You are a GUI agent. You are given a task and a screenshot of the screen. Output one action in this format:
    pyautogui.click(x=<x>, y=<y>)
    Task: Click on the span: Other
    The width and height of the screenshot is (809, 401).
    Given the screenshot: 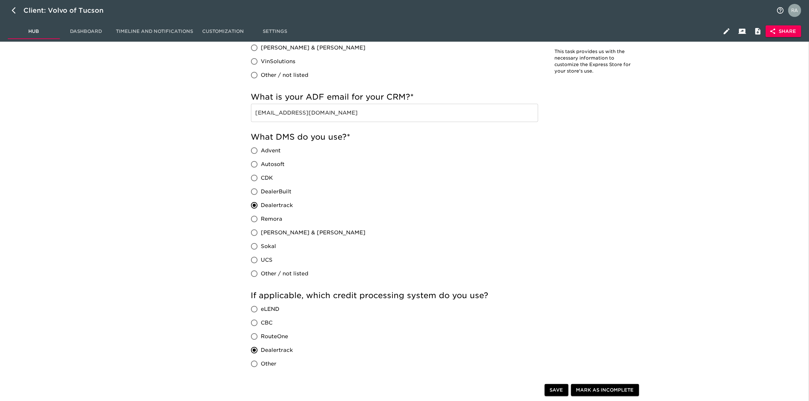 What is the action you would take?
    pyautogui.click(x=269, y=364)
    